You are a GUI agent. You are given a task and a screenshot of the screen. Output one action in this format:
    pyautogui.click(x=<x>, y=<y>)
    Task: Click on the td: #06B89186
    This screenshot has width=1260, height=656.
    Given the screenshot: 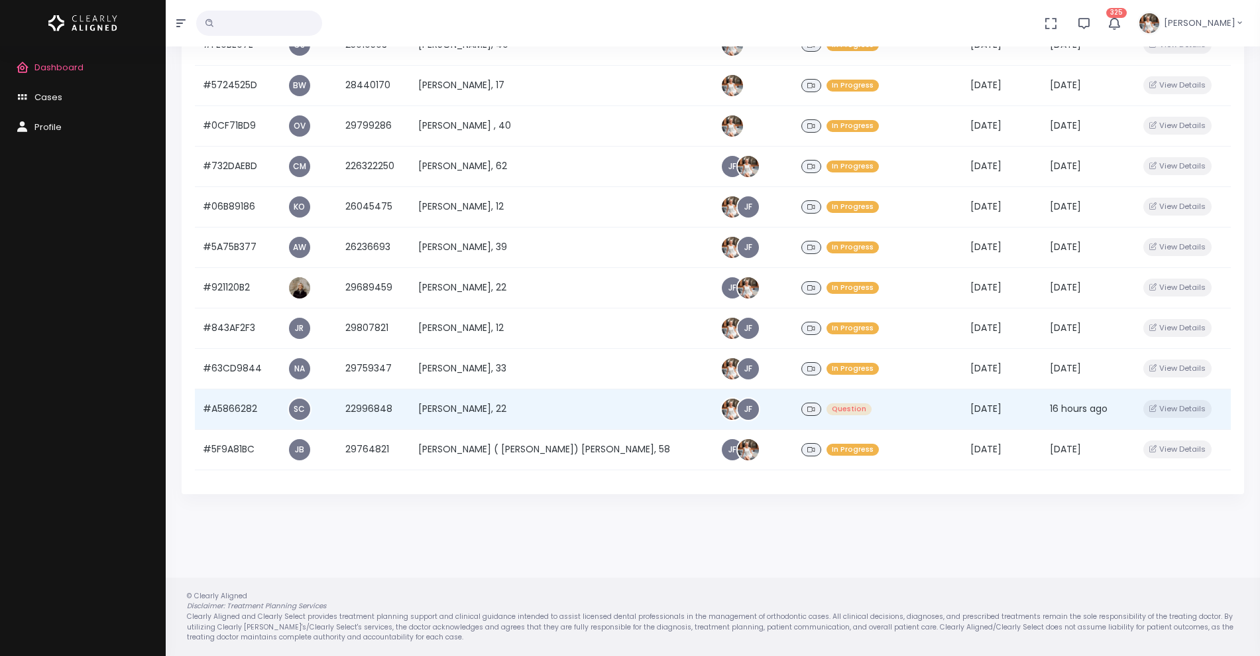 What is the action you would take?
    pyautogui.click(x=237, y=206)
    